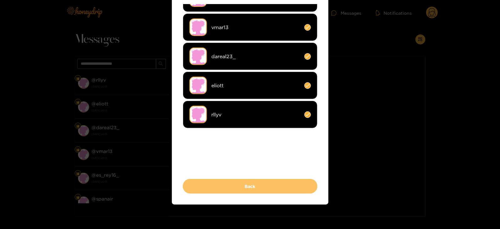 The image size is (500, 229). What do you see at coordinates (256, 86) in the screenshot?
I see `span: eliott` at bounding box center [256, 86].